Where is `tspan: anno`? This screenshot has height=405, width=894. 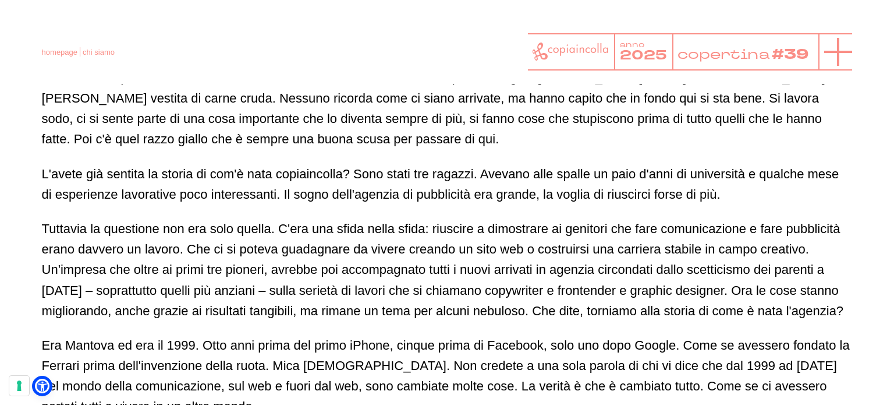 tspan: anno is located at coordinates (632, 44).